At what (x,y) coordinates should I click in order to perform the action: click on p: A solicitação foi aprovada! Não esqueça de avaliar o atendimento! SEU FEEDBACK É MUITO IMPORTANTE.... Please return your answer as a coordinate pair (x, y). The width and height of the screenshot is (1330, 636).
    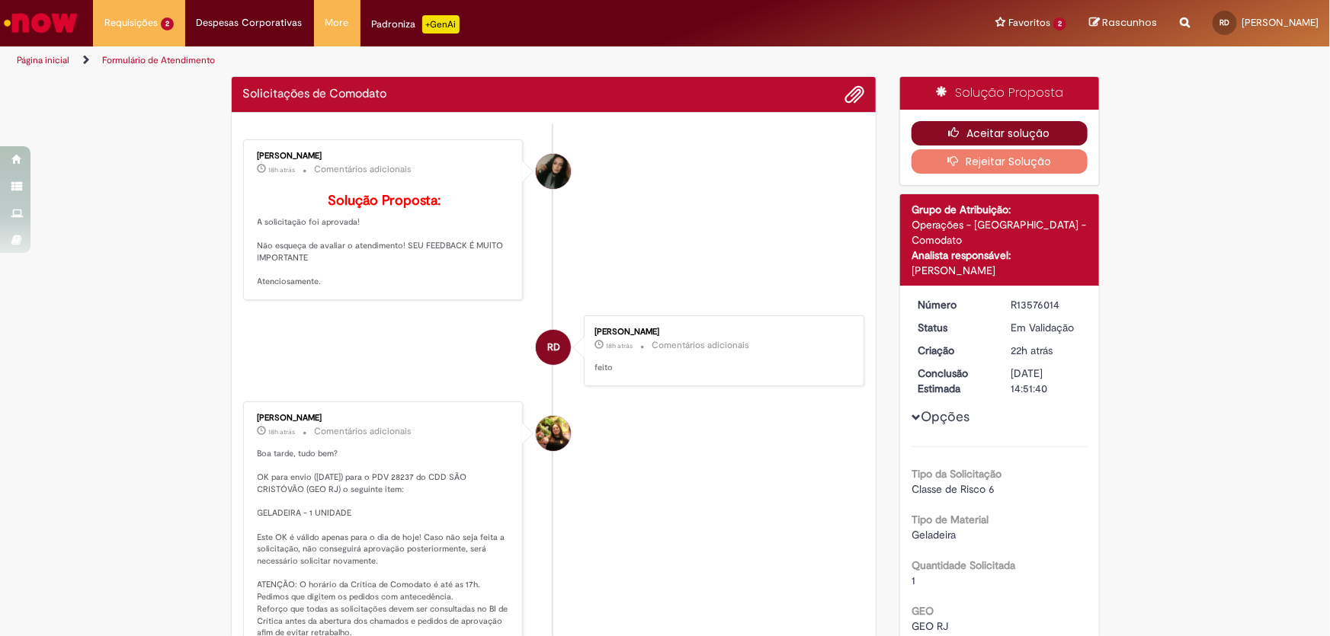
    Looking at the image, I should click on (384, 241).